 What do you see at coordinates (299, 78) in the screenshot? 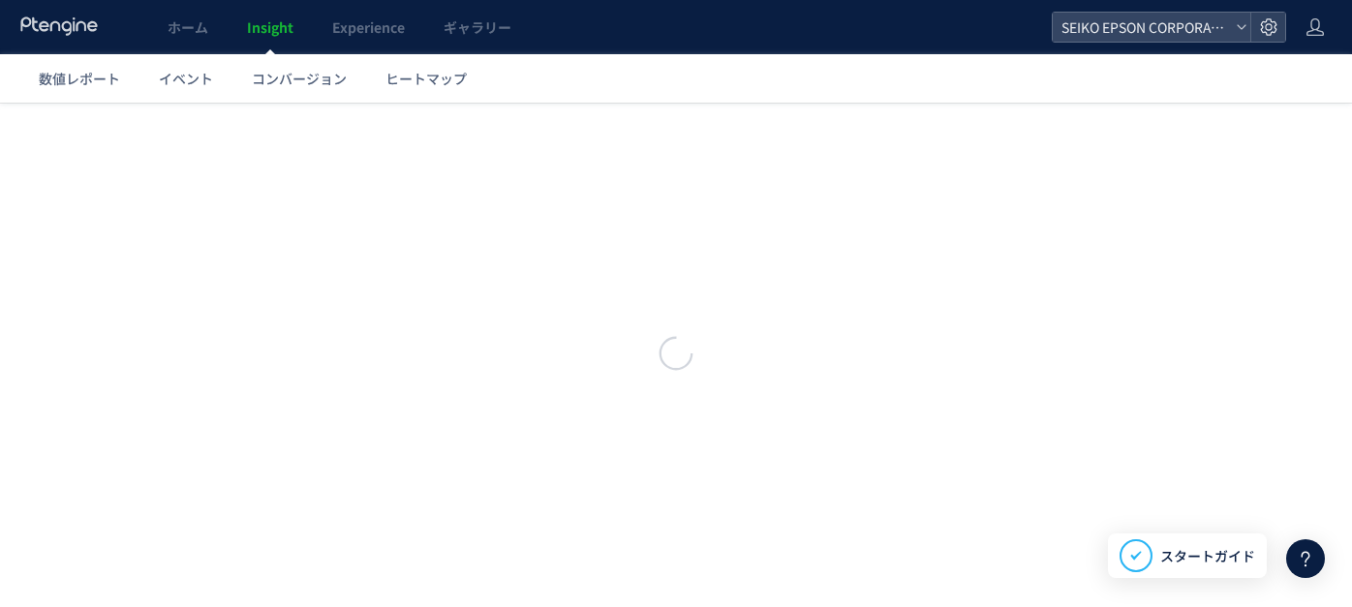
I see `span: コンバージョン` at bounding box center [299, 78].